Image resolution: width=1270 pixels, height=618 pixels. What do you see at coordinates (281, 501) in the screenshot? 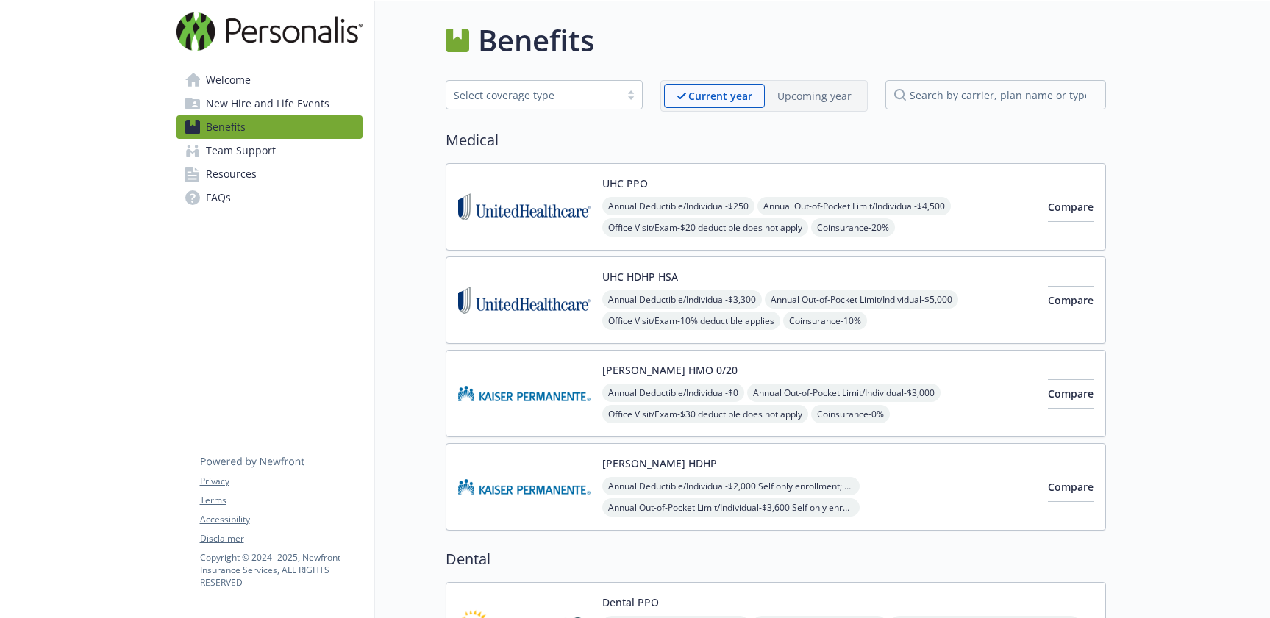
I see `a: Terms` at bounding box center [281, 501].